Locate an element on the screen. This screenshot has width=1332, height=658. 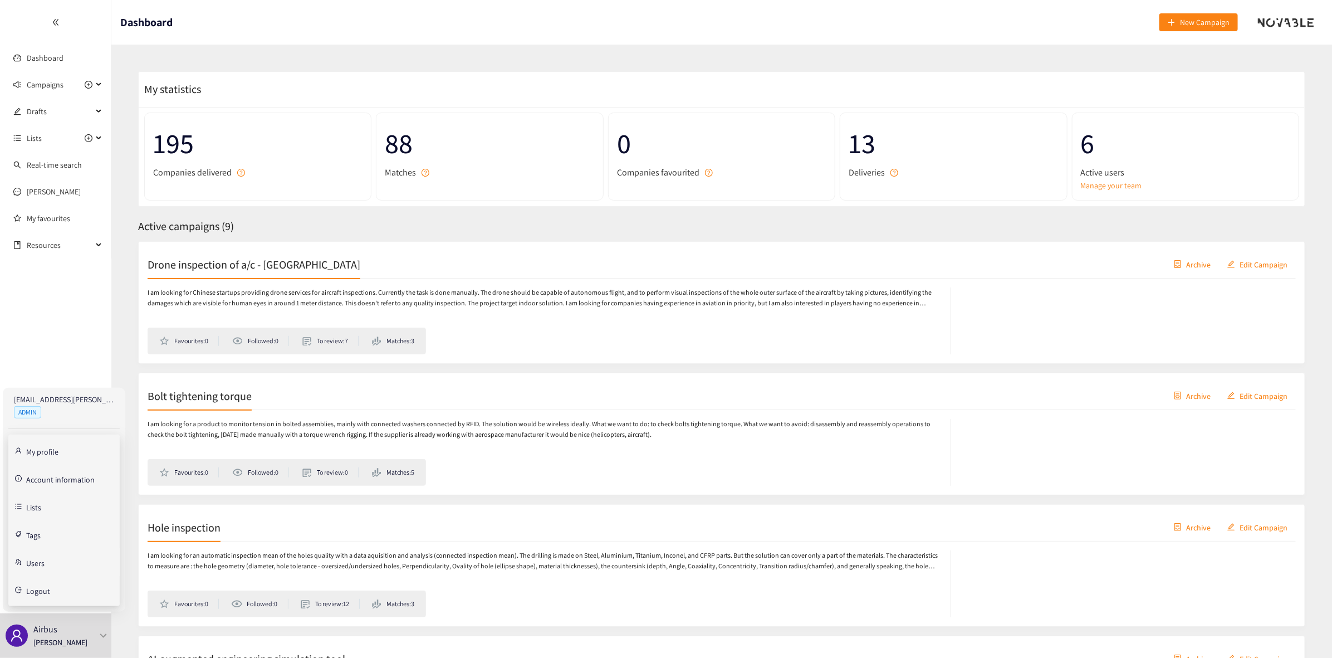
a: Dashboard is located at coordinates (45, 58).